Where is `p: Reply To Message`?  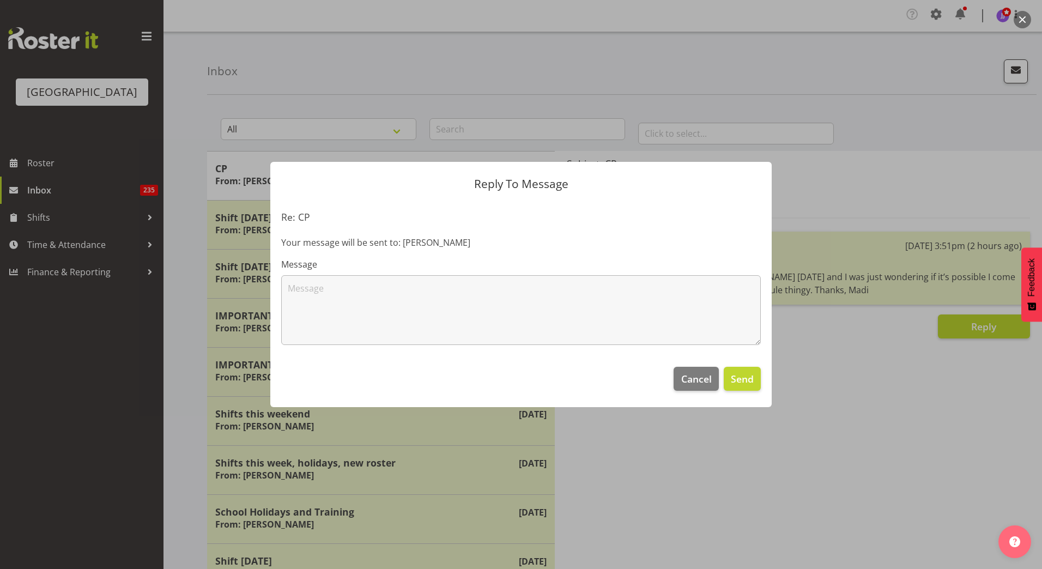
p: Reply To Message is located at coordinates (521, 184).